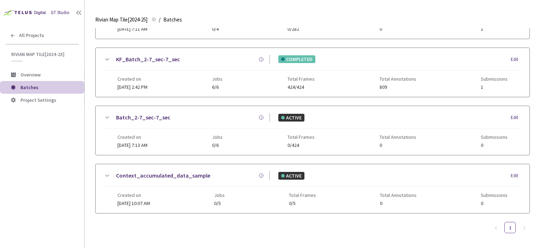 This screenshot has width=539, height=248. I want to click on span: 6/6, so click(217, 87).